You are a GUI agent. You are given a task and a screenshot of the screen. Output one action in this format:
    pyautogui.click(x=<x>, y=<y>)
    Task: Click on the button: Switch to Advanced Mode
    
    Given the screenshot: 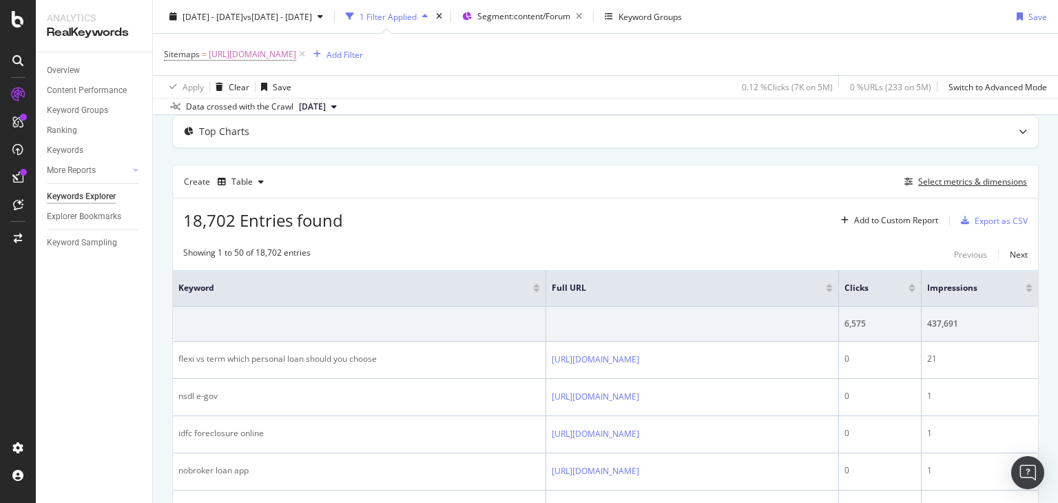 What is the action you would take?
    pyautogui.click(x=994, y=87)
    